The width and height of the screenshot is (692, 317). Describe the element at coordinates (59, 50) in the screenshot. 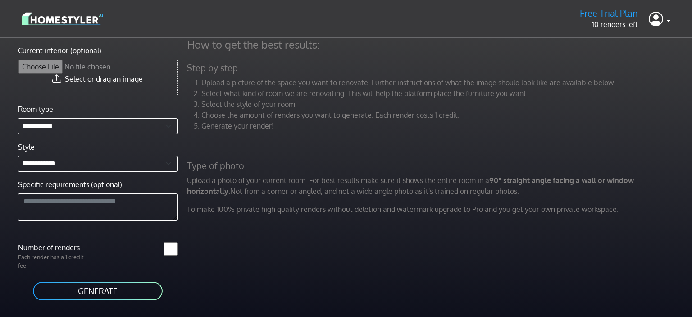

I see `label: Current interior (optional)` at that location.